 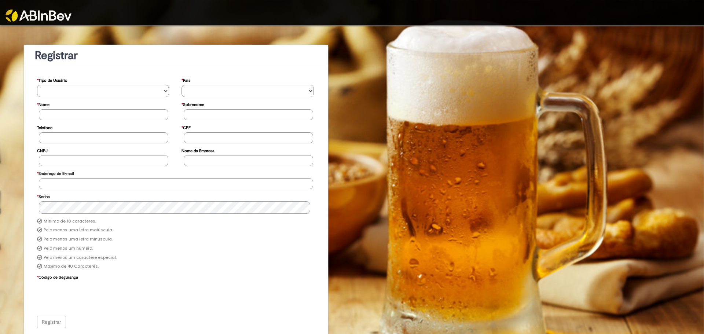 I want to click on label: País, so click(x=186, y=80).